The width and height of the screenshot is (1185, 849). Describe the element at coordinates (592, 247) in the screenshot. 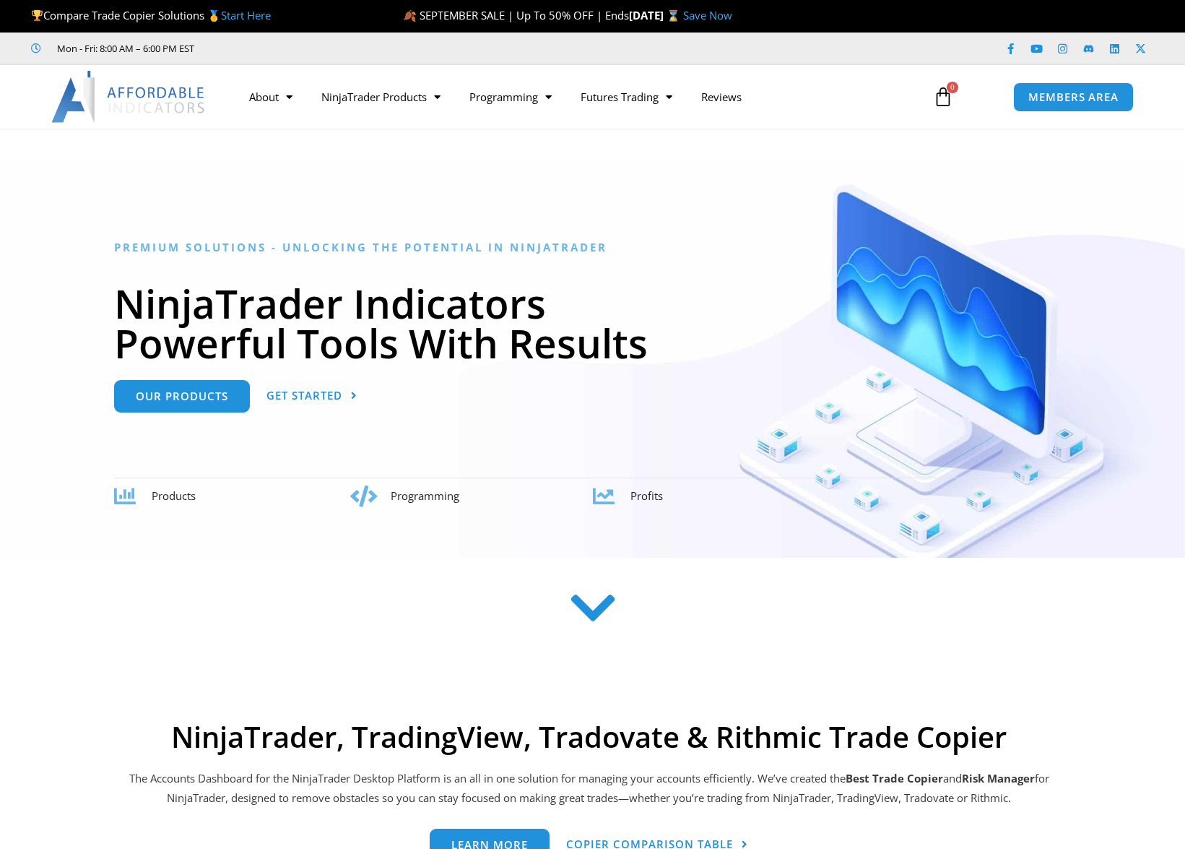

I see `h6: Premium Solutions - Unlocking the Potential in NinjaTrader` at that location.